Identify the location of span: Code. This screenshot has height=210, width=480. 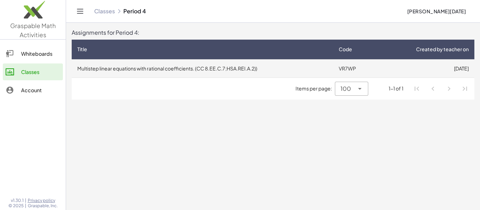
(345, 49).